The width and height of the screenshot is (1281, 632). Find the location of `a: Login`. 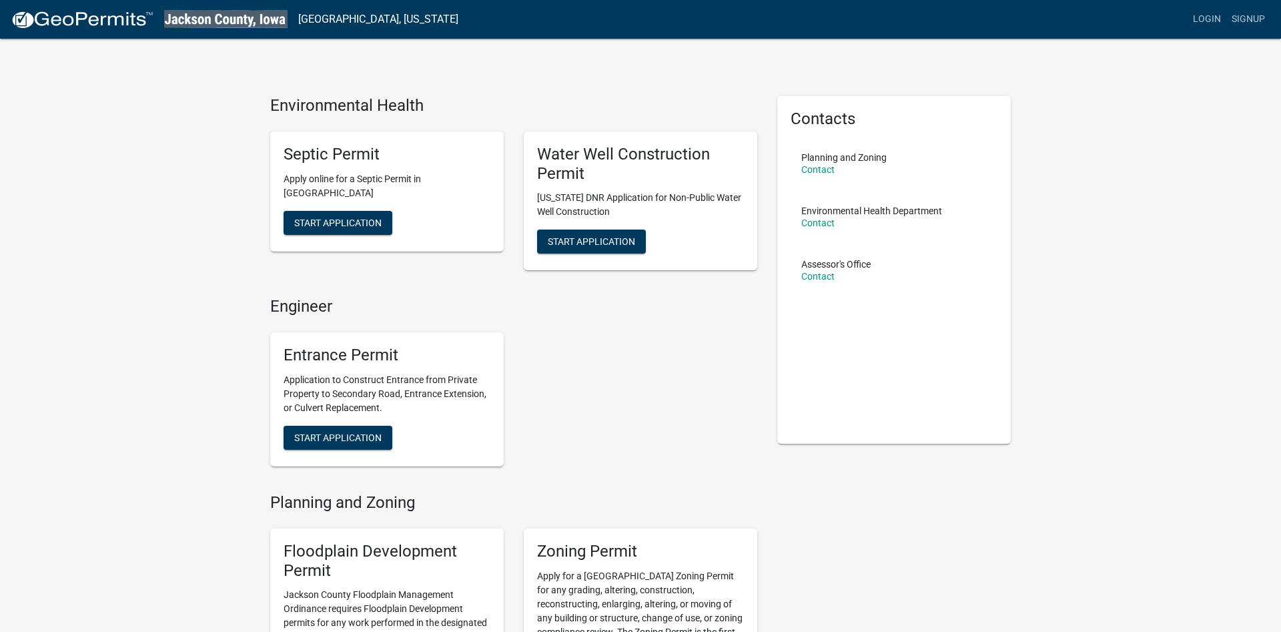

a: Login is located at coordinates (1207, 19).